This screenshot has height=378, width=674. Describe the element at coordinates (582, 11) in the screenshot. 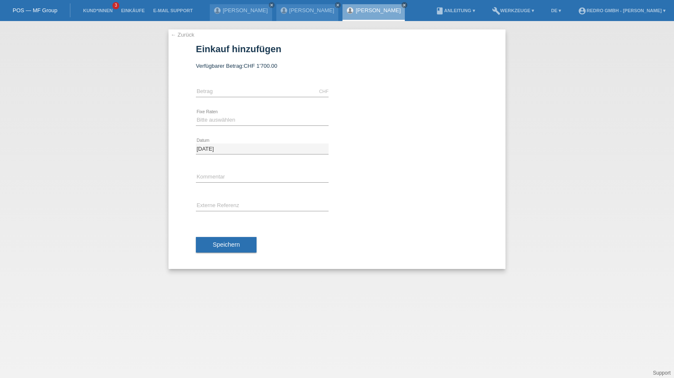

I see `i: account_circle` at that location.